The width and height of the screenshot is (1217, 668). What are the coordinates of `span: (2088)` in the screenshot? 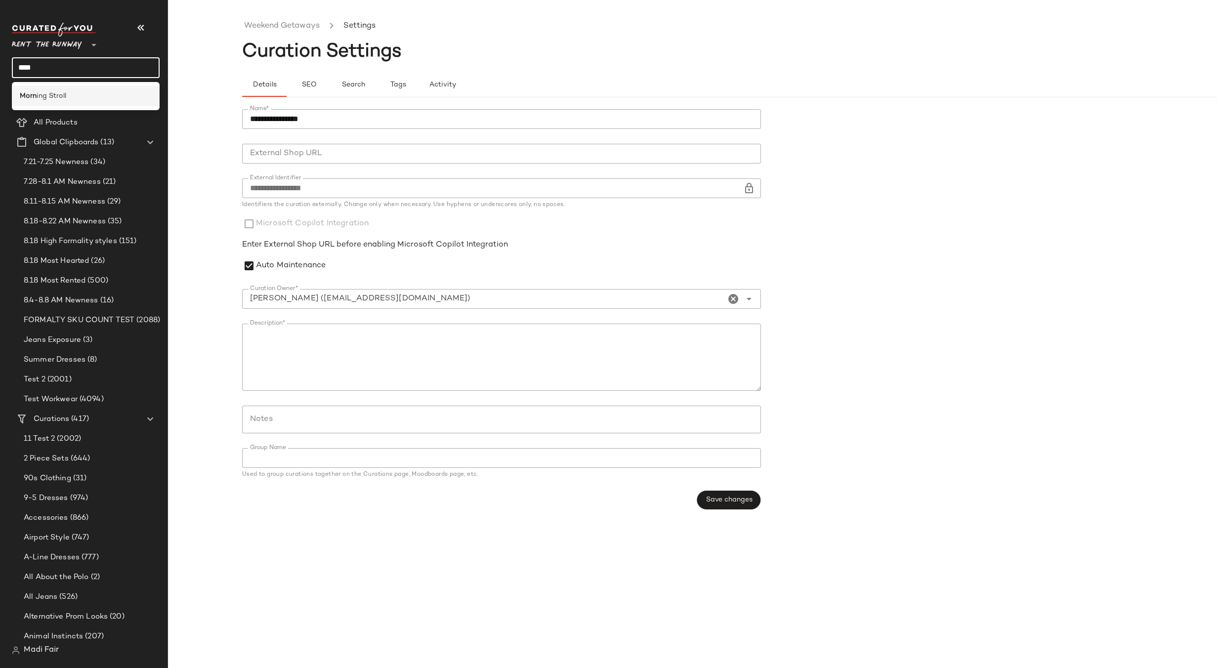 It's located at (147, 320).